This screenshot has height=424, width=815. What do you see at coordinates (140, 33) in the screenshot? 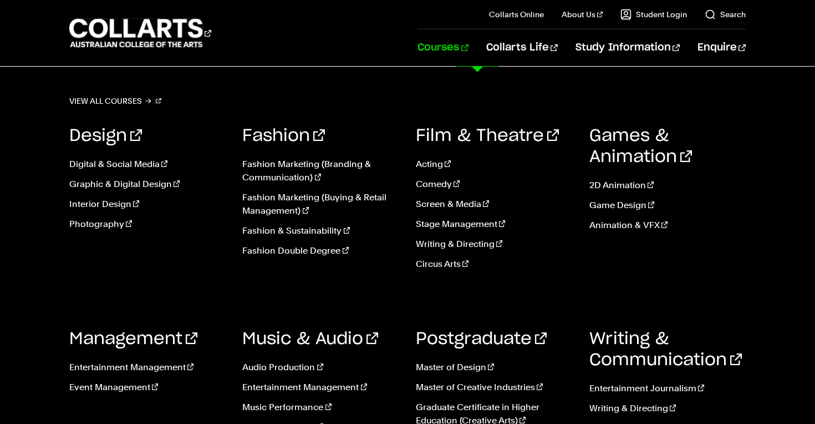
I see `div: Go to homepage` at bounding box center [140, 33].